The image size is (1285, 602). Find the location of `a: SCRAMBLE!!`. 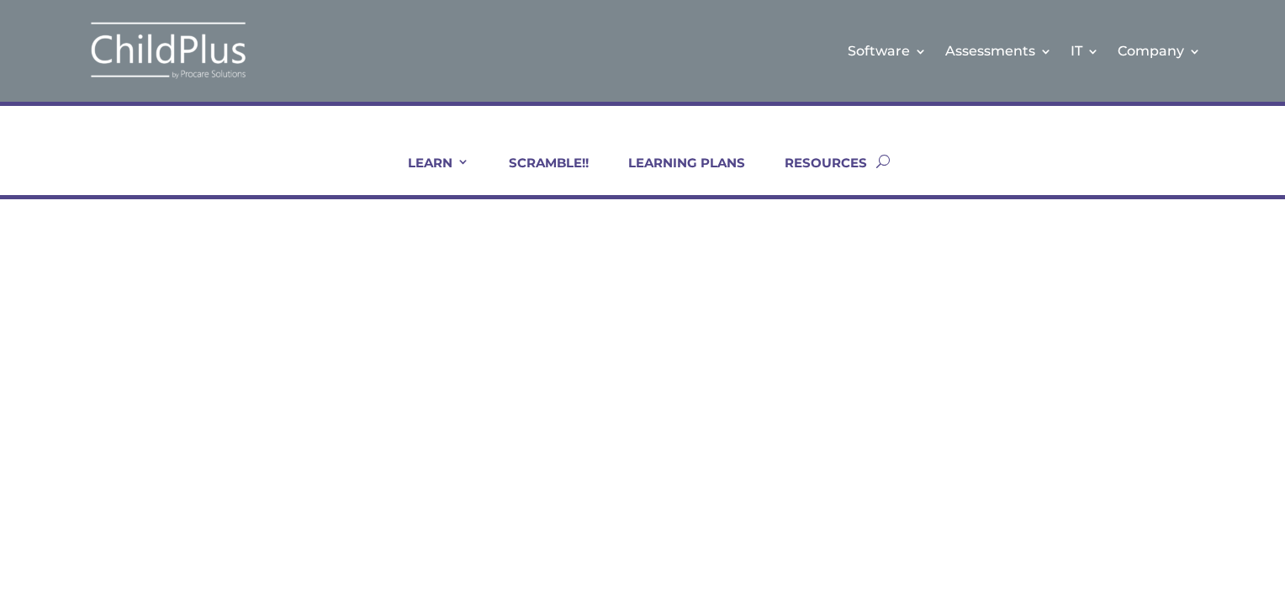

a: SCRAMBLE!! is located at coordinates (538, 175).